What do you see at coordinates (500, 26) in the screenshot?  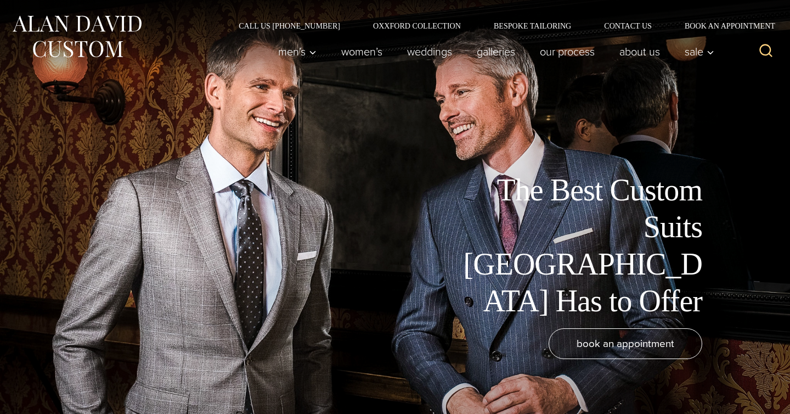 I see `nav: Secondary Navigation` at bounding box center [500, 26].